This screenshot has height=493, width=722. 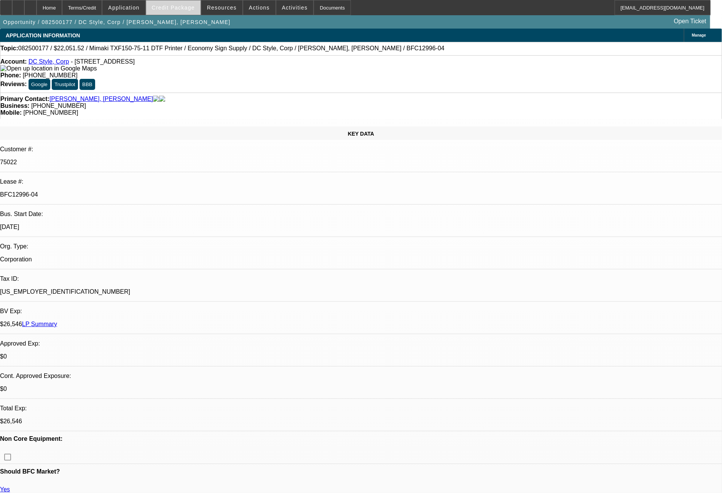 I want to click on button: Actions, so click(x=259, y=8).